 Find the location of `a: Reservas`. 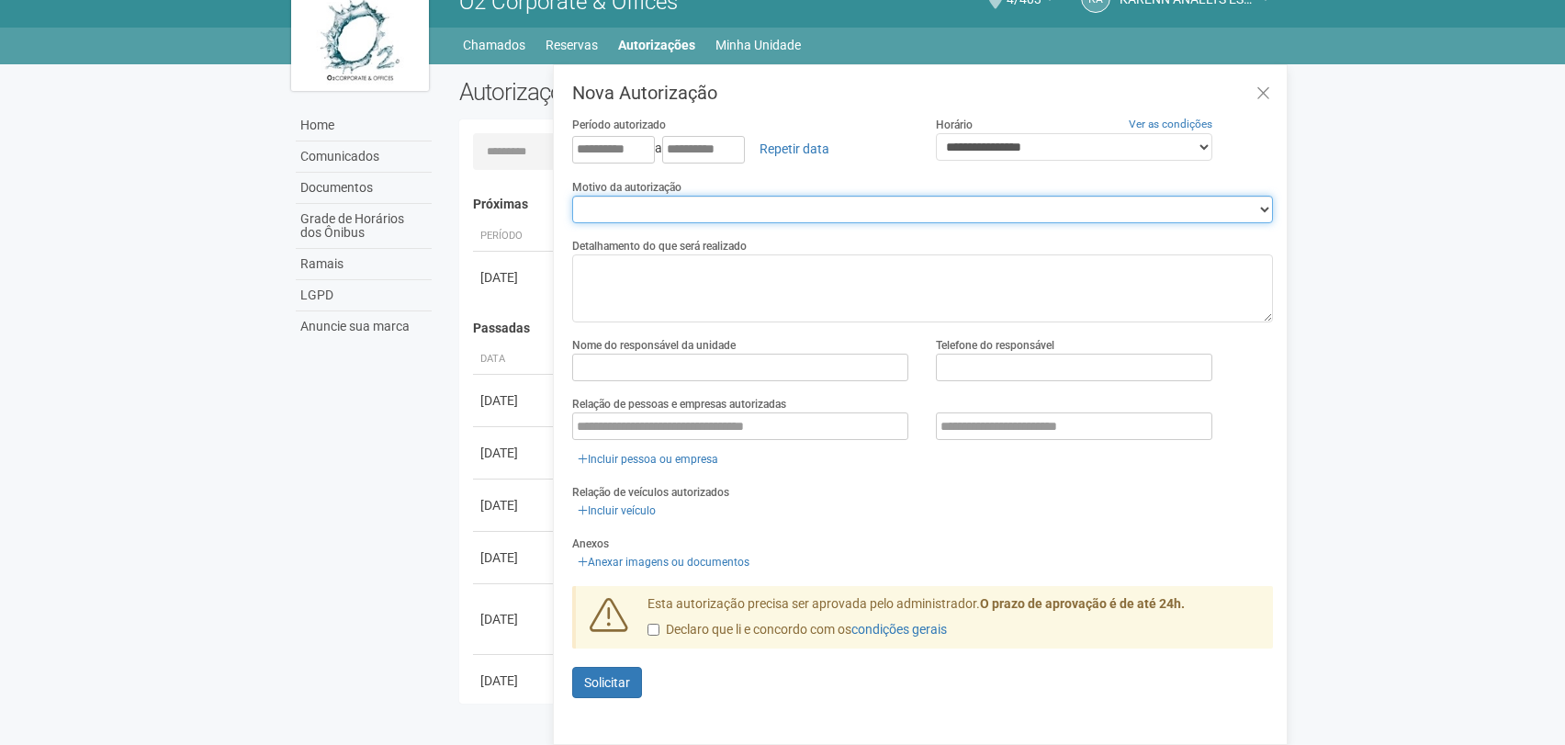

a: Reservas is located at coordinates (571, 45).